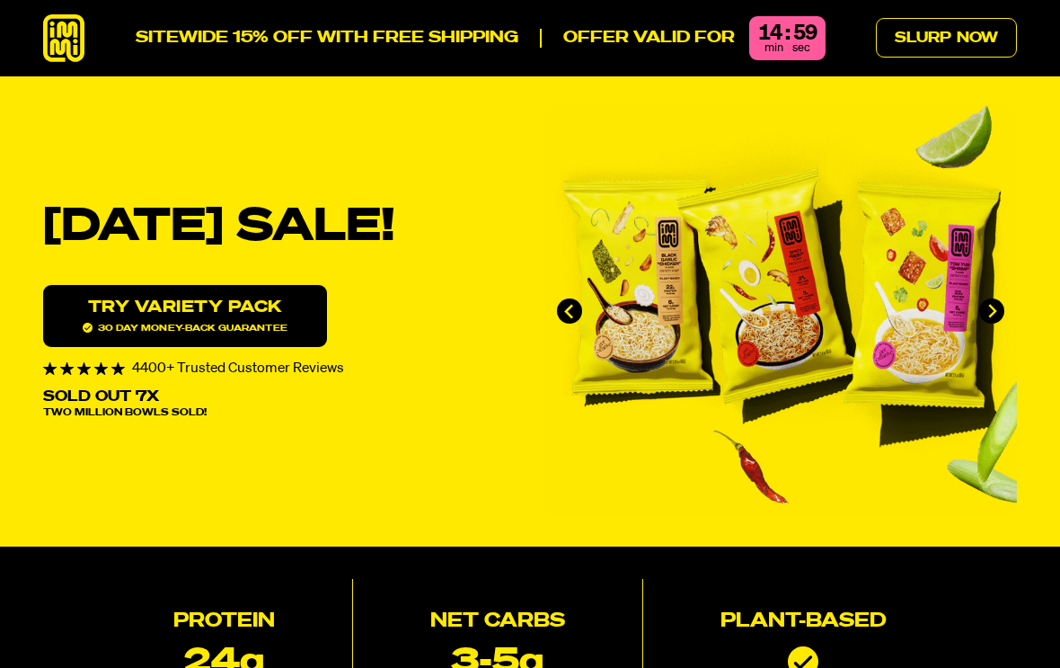 The width and height of the screenshot is (1060, 668). Describe the element at coordinates (570, 311) in the screenshot. I see `button: Go to last slide` at that location.